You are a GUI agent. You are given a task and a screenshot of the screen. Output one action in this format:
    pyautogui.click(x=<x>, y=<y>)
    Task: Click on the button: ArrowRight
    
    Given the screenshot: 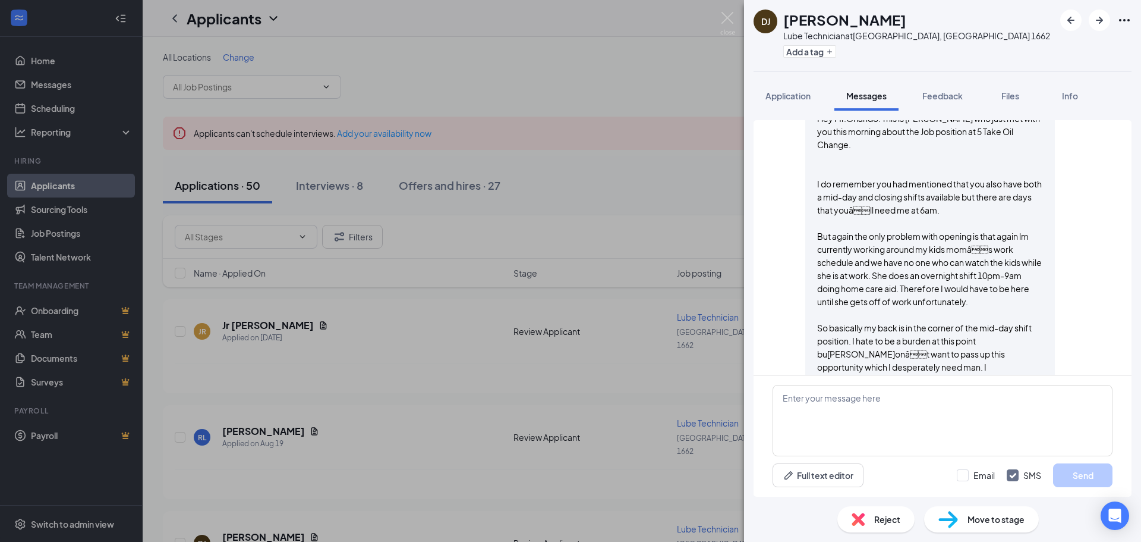 What is the action you would take?
    pyautogui.click(x=1100, y=20)
    